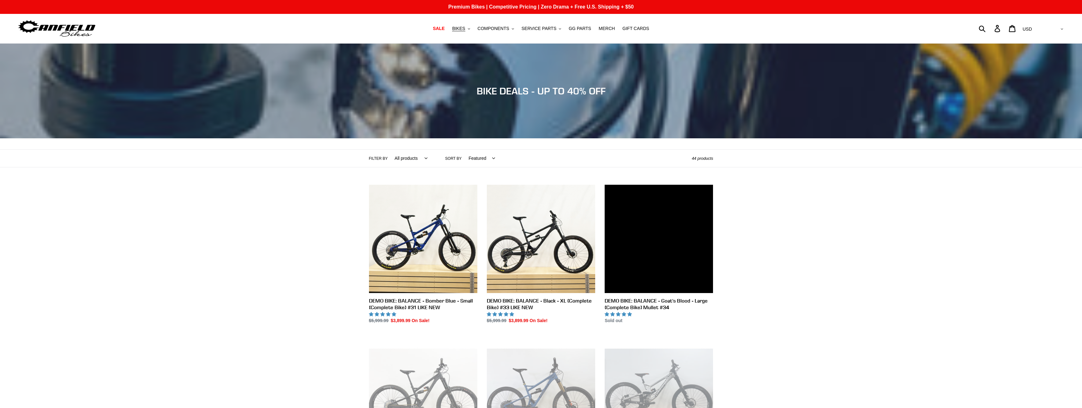  Describe the element at coordinates (636, 28) in the screenshot. I see `a: GIFT CARDS` at that location.